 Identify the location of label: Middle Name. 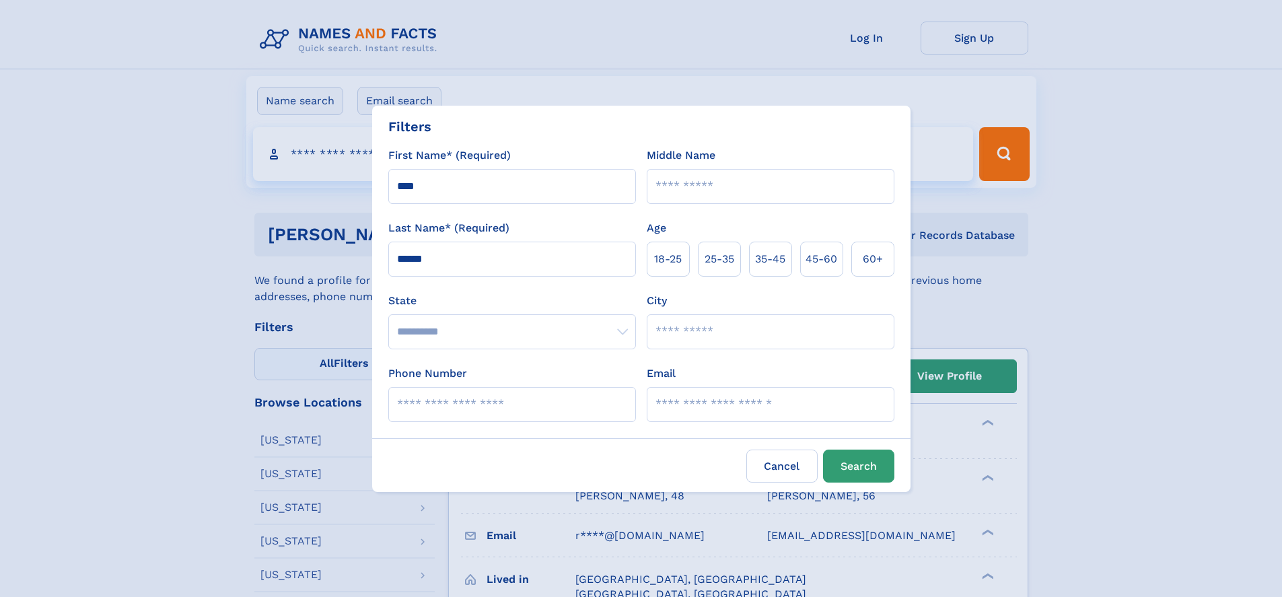
(681, 155).